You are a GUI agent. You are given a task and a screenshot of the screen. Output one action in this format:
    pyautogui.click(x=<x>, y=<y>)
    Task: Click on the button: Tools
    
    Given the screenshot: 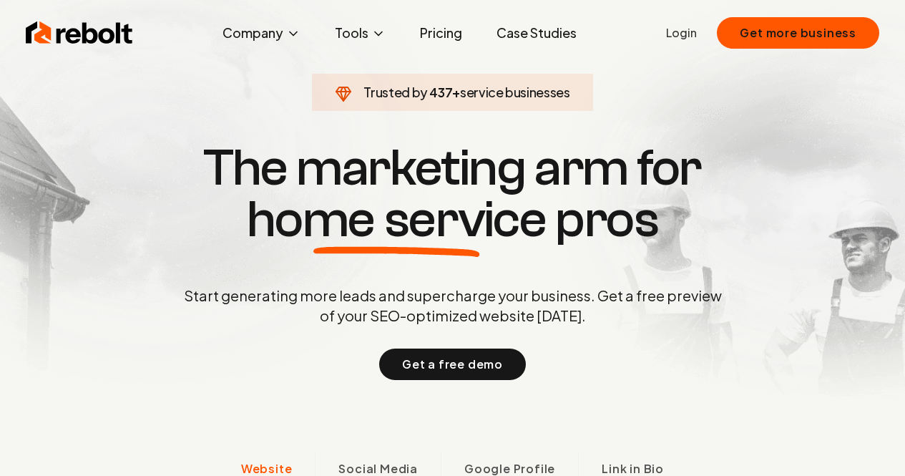 What is the action you would take?
    pyautogui.click(x=360, y=33)
    